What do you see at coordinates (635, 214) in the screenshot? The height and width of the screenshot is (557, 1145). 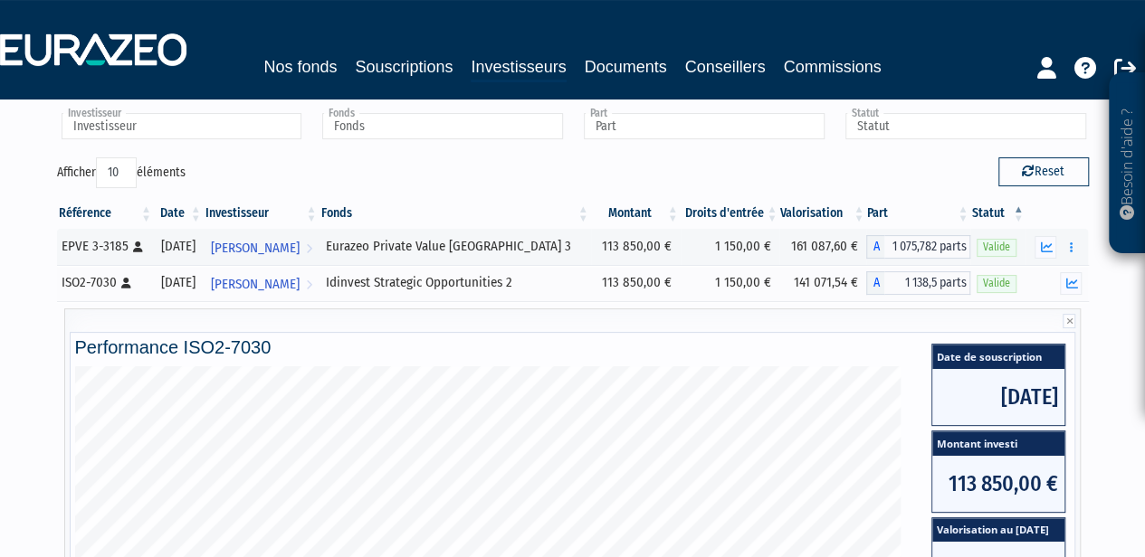 I see `th: Montant: activer pour trier la colonne par ordre croissant` at bounding box center [635, 214].